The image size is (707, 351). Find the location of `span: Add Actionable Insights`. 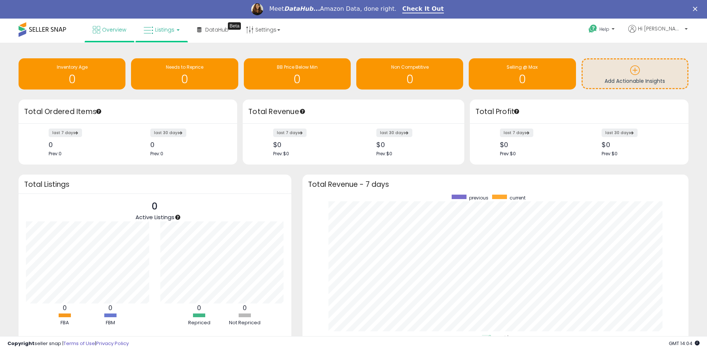

span: Add Actionable Insights is located at coordinates (635, 81).